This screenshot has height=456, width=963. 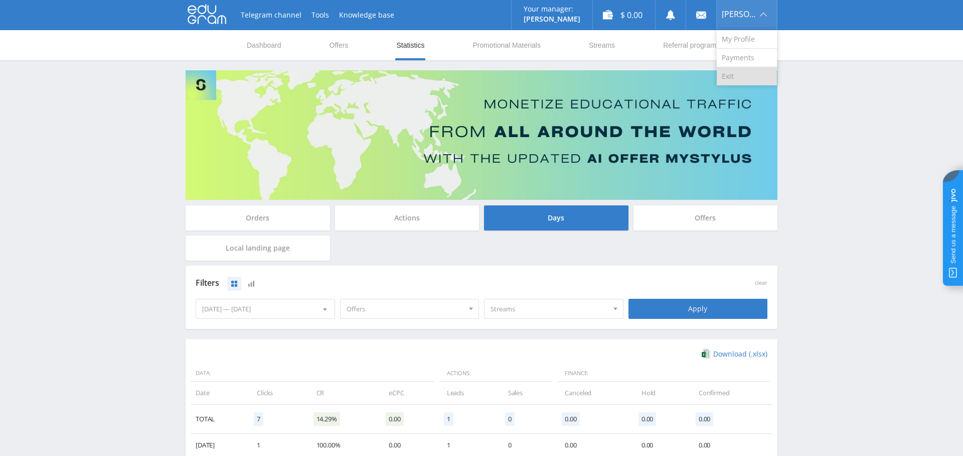 What do you see at coordinates (408, 392) in the screenshot?
I see `td: eCPC` at bounding box center [408, 392].